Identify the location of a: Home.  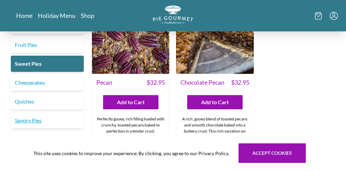
(24, 16).